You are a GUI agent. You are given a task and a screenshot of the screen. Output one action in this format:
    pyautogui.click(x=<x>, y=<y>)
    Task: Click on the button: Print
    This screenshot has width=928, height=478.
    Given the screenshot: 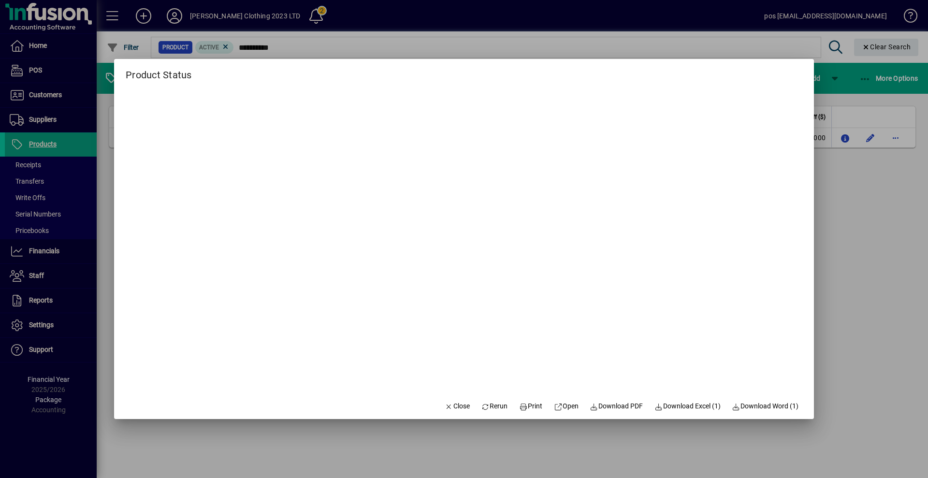 What is the action you would take?
    pyautogui.click(x=531, y=406)
    